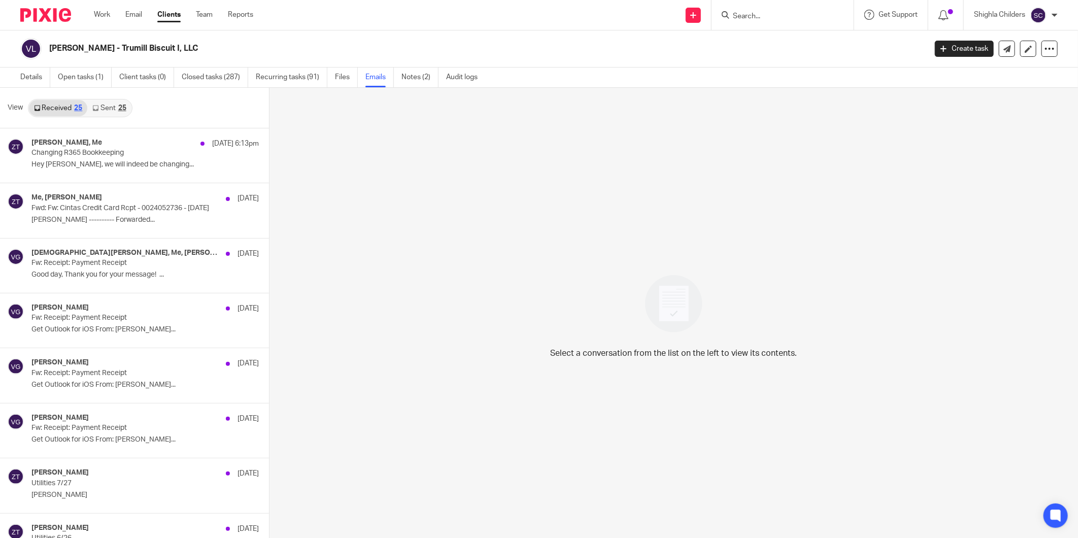  Describe the element at coordinates (778, 17) in the screenshot. I see `input: Search` at that location.